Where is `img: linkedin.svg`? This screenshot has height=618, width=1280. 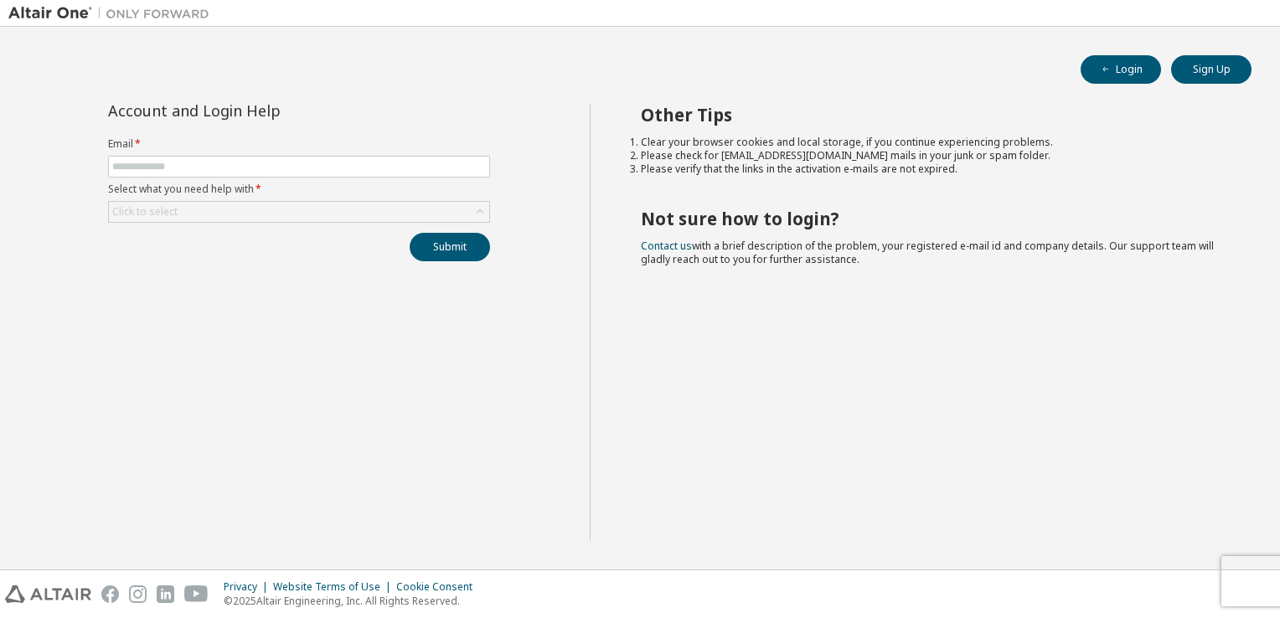
img: linkedin.svg is located at coordinates (165, 594).